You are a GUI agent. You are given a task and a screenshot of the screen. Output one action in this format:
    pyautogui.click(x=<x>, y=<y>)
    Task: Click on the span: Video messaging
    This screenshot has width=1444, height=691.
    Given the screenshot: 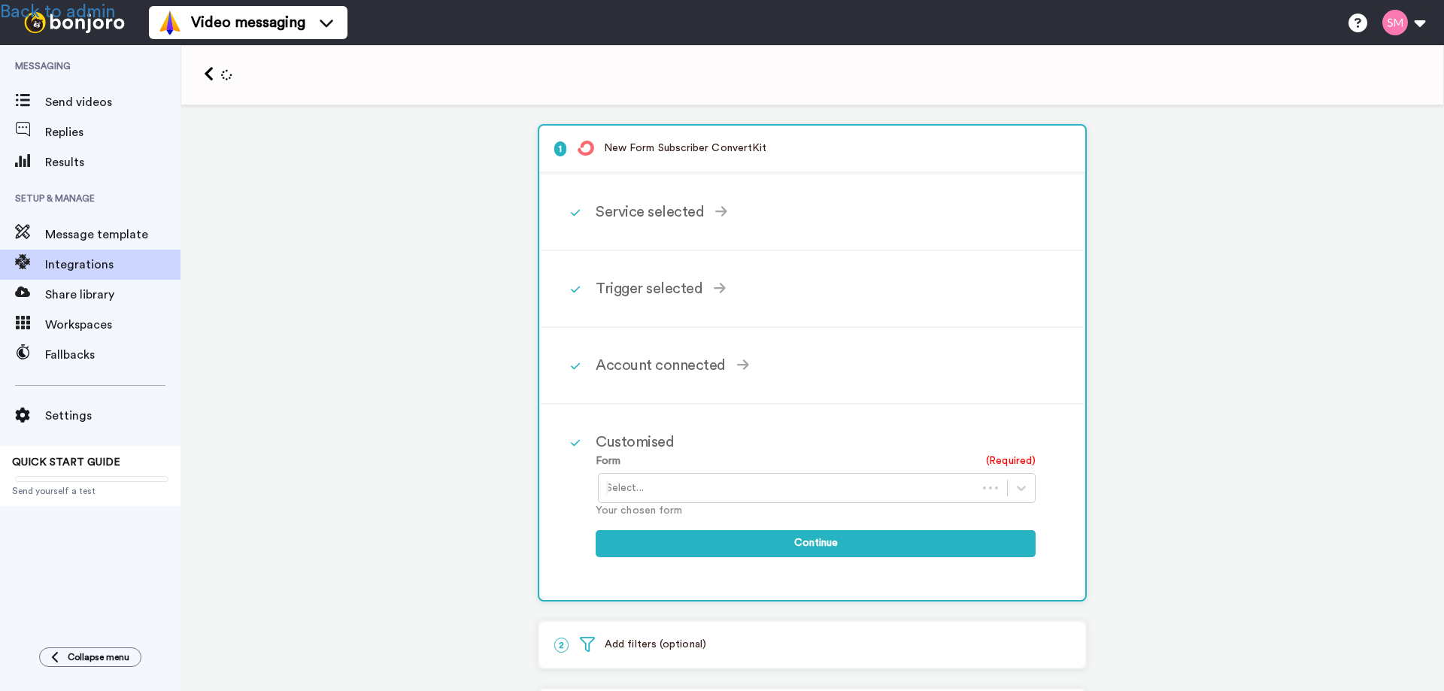 What is the action you would take?
    pyautogui.click(x=248, y=23)
    